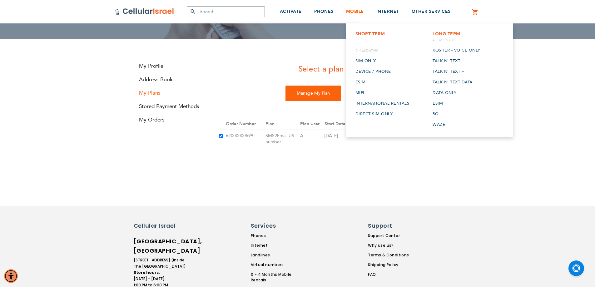 This screenshot has height=287, width=595. Describe the element at coordinates (382, 61) in the screenshot. I see `a: SIM Only` at that location.